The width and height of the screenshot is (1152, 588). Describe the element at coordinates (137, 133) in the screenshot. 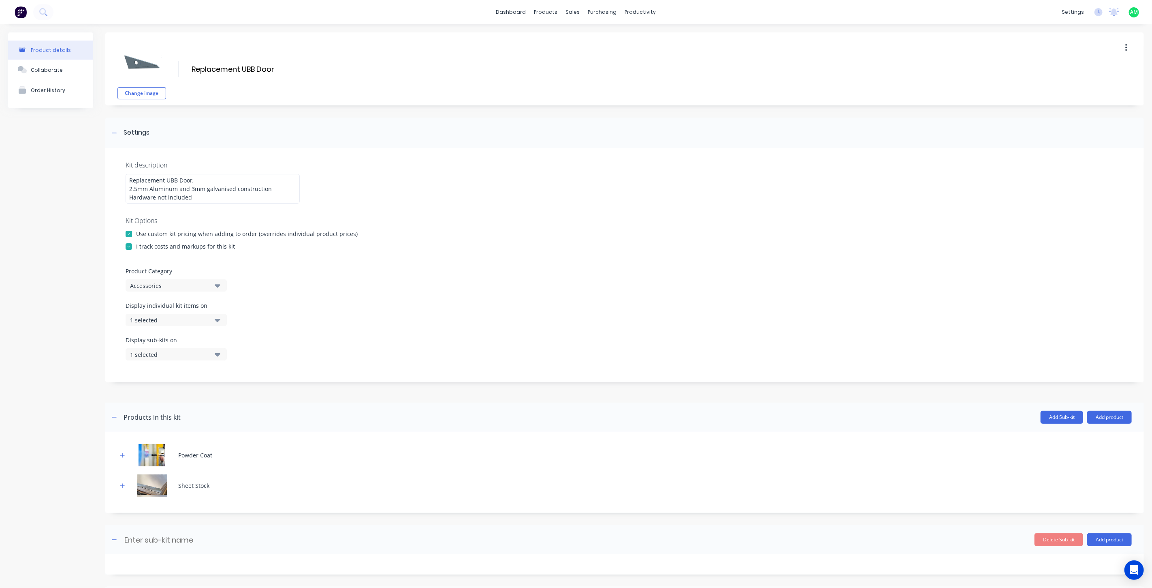

I see `div: Settings` at that location.